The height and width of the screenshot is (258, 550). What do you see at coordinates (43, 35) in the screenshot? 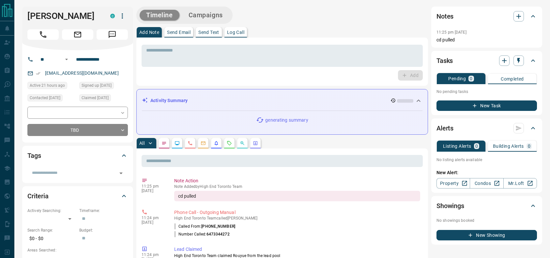
I see `span: Call` at bounding box center [43, 35].